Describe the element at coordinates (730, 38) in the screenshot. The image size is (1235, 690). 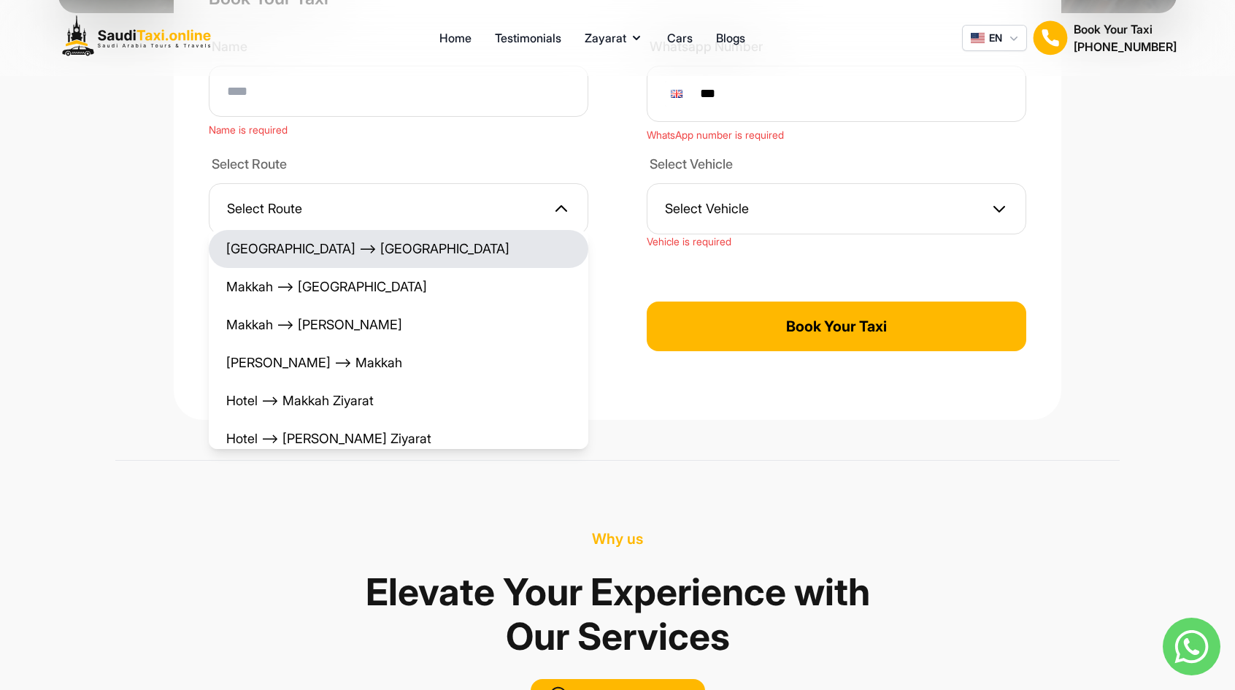
I see `a: Blogs` at that location.